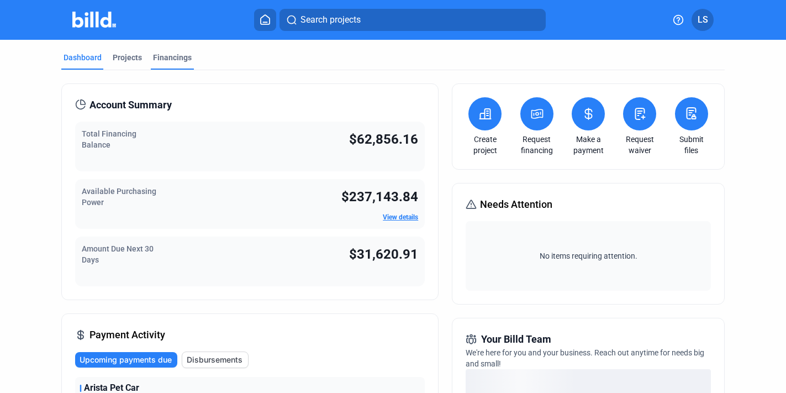  Describe the element at coordinates (412, 20) in the screenshot. I see `button: Search projects` at that location.